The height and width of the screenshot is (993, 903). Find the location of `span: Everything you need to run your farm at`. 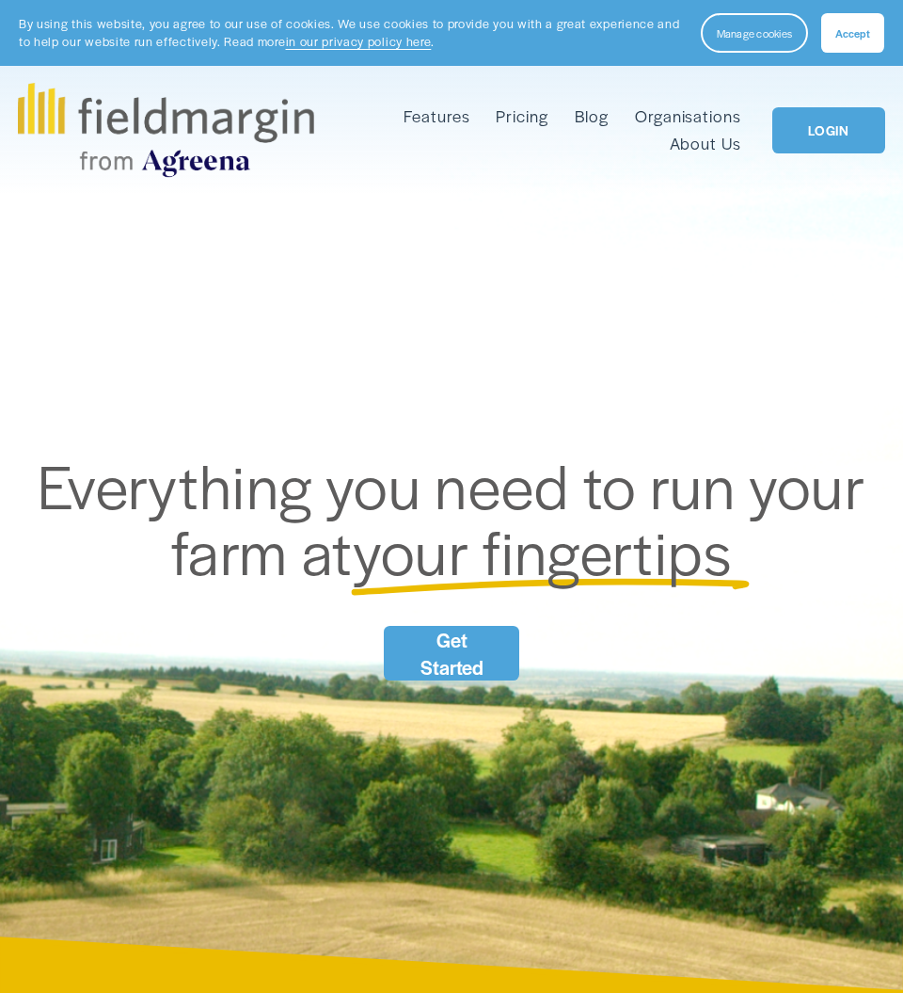

span: Everything you need to run your farm at is located at coordinates (458, 517).